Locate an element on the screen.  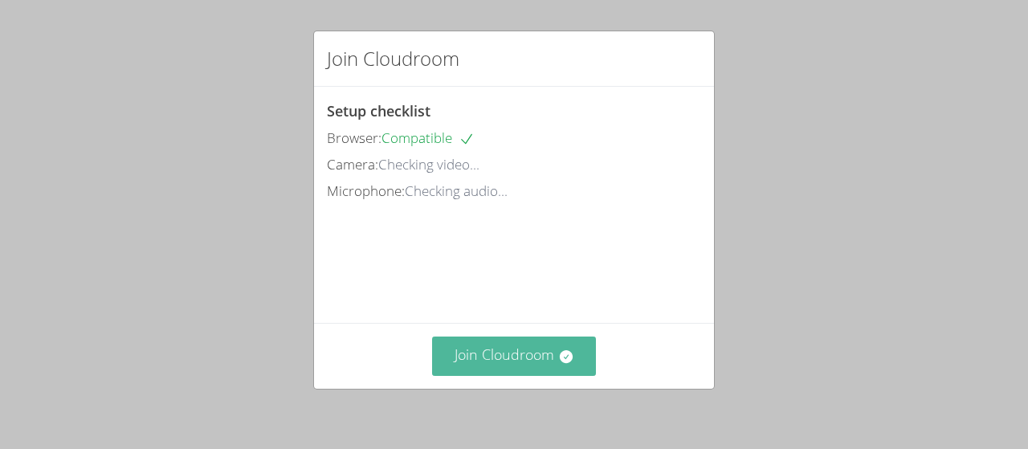
span: Checking audio... is located at coordinates (456, 190).